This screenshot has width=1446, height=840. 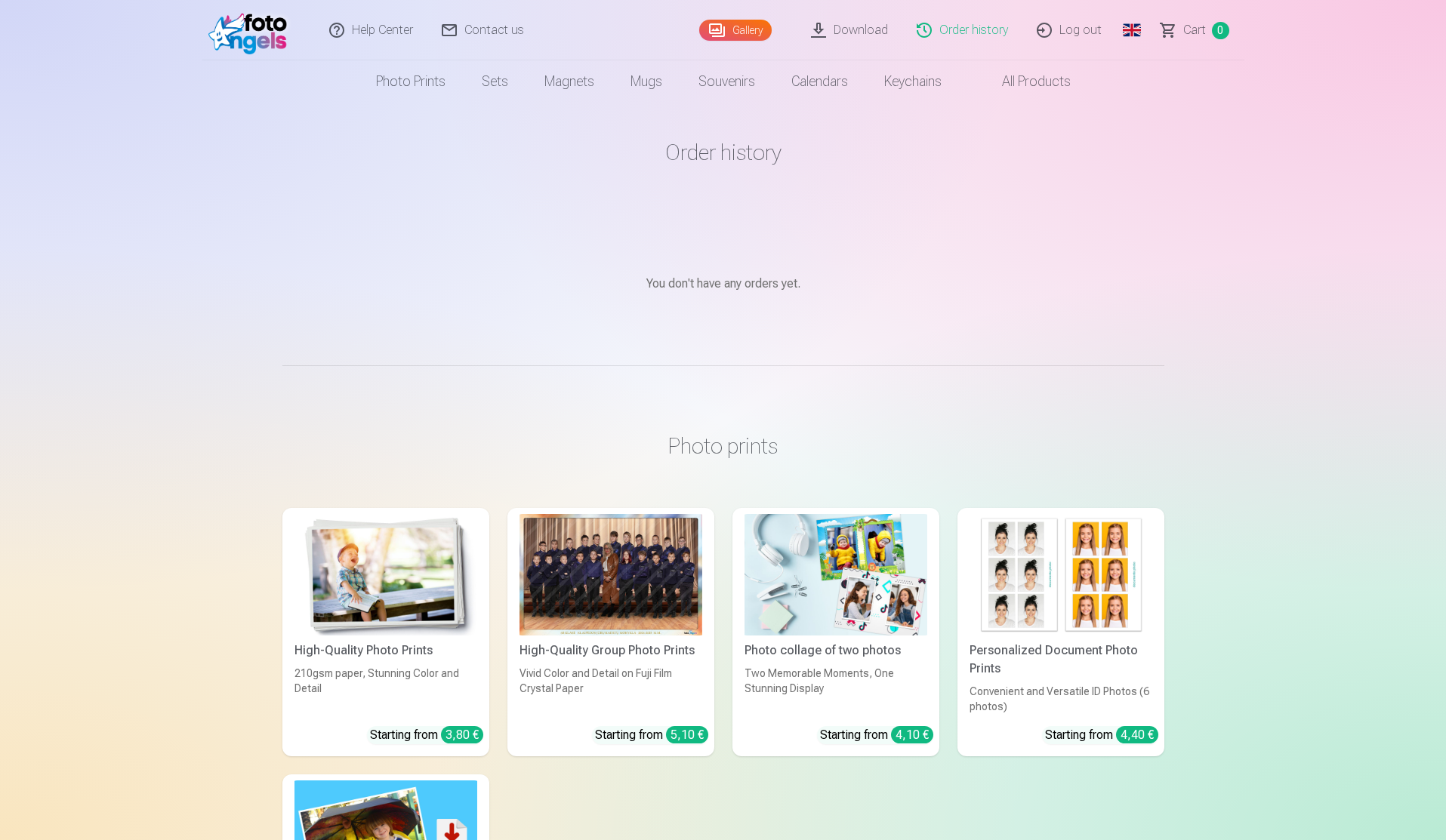 I want to click on a: Calendars, so click(x=819, y=81).